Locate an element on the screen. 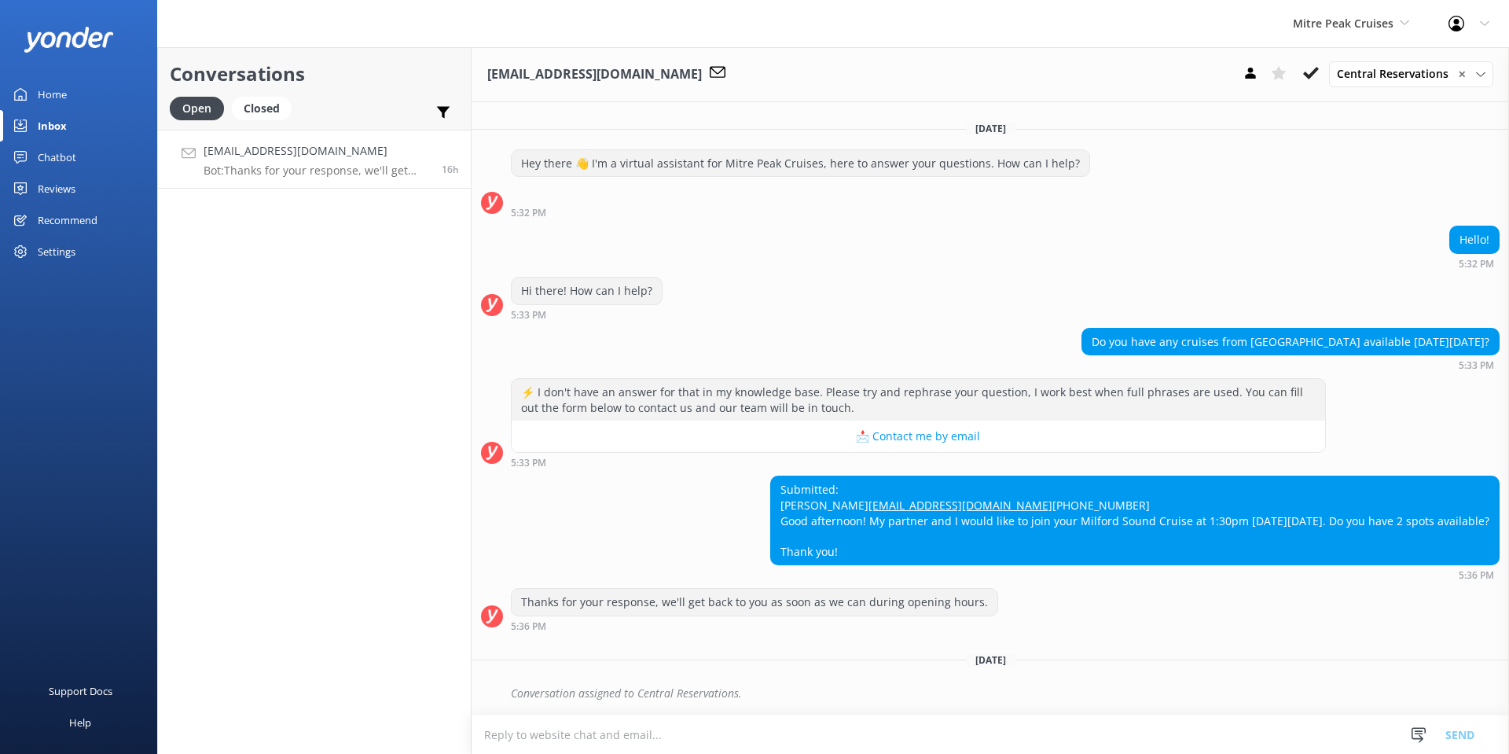 This screenshot has height=754, width=1509. div: Support Docs is located at coordinates (80, 691).